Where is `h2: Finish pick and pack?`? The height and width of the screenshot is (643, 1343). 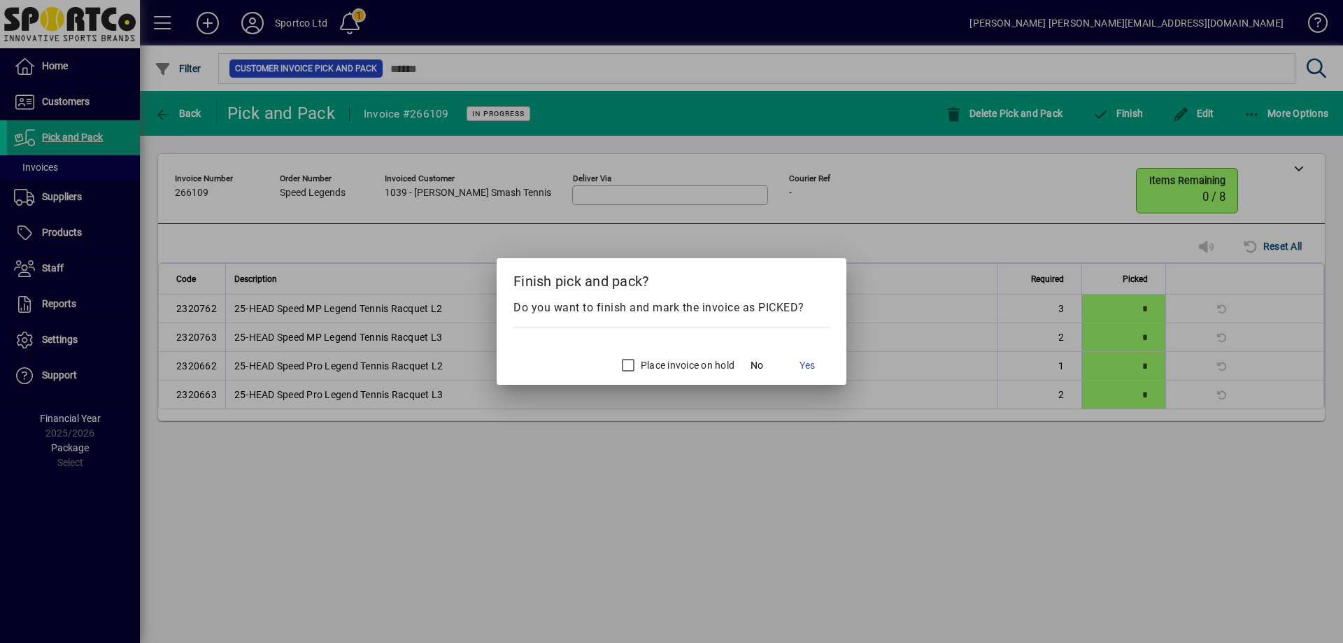
h2: Finish pick and pack? is located at coordinates (671, 278).